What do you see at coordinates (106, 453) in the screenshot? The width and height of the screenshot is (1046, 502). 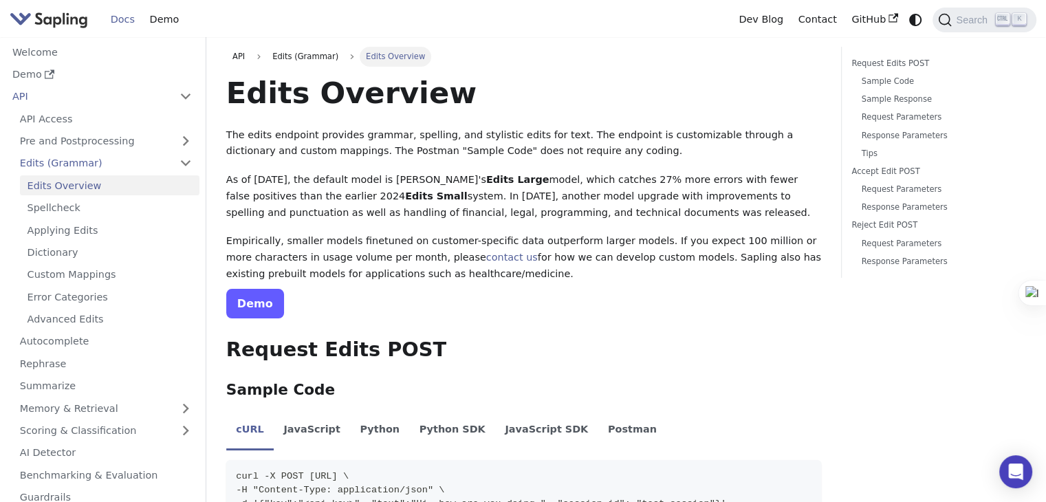 I see `a: AI Detector` at bounding box center [106, 453].